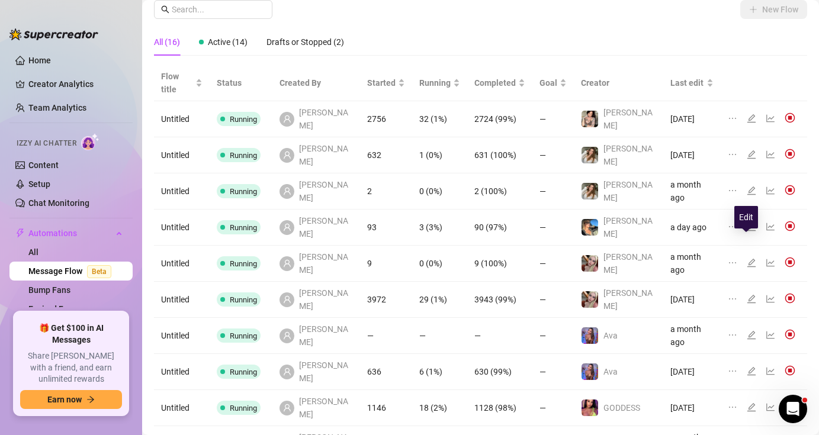  Describe the element at coordinates (71, 334) in the screenshot. I see `span: 🎁 Get $100 in AI Messages` at that location.